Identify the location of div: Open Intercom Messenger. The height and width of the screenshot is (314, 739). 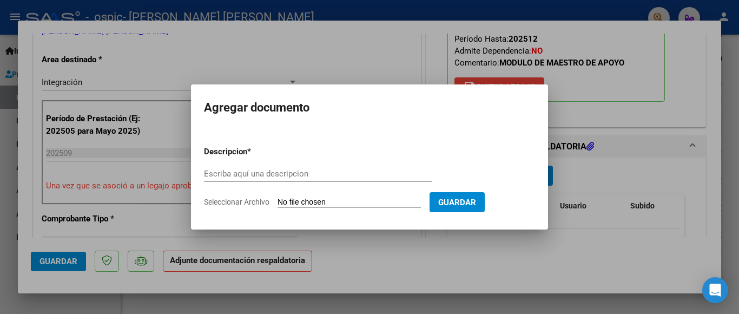
(715, 290).